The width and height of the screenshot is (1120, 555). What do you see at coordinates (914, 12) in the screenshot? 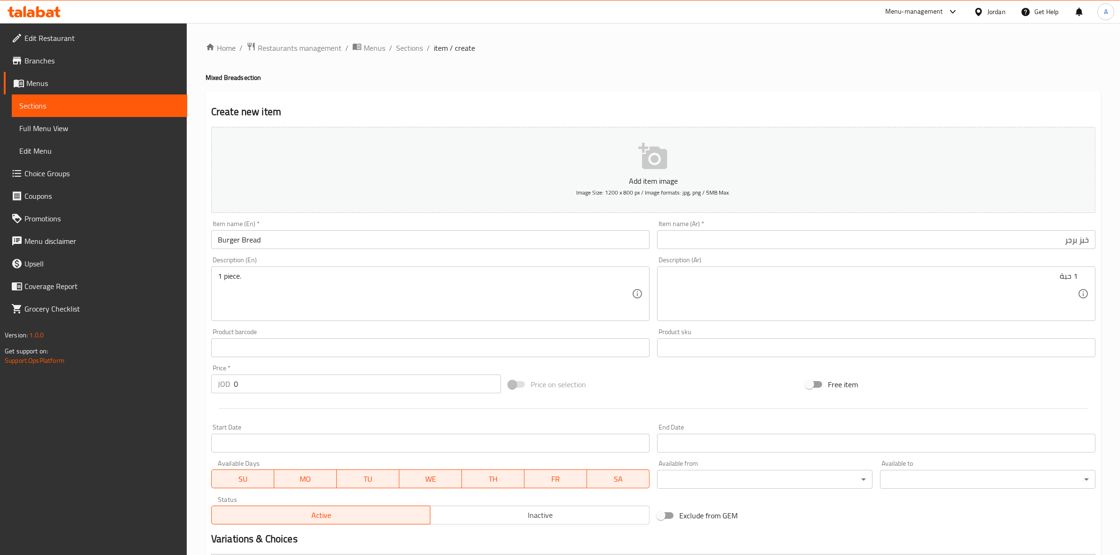
I see `div: Menu-management` at bounding box center [914, 12].